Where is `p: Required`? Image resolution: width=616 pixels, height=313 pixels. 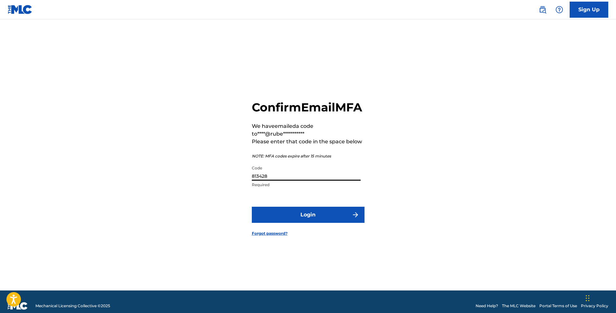
p: Required is located at coordinates (306, 185).